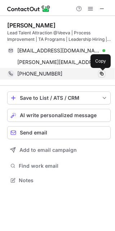 This screenshot has height=231, width=115. I want to click on button: Add to email campaign, so click(59, 150).